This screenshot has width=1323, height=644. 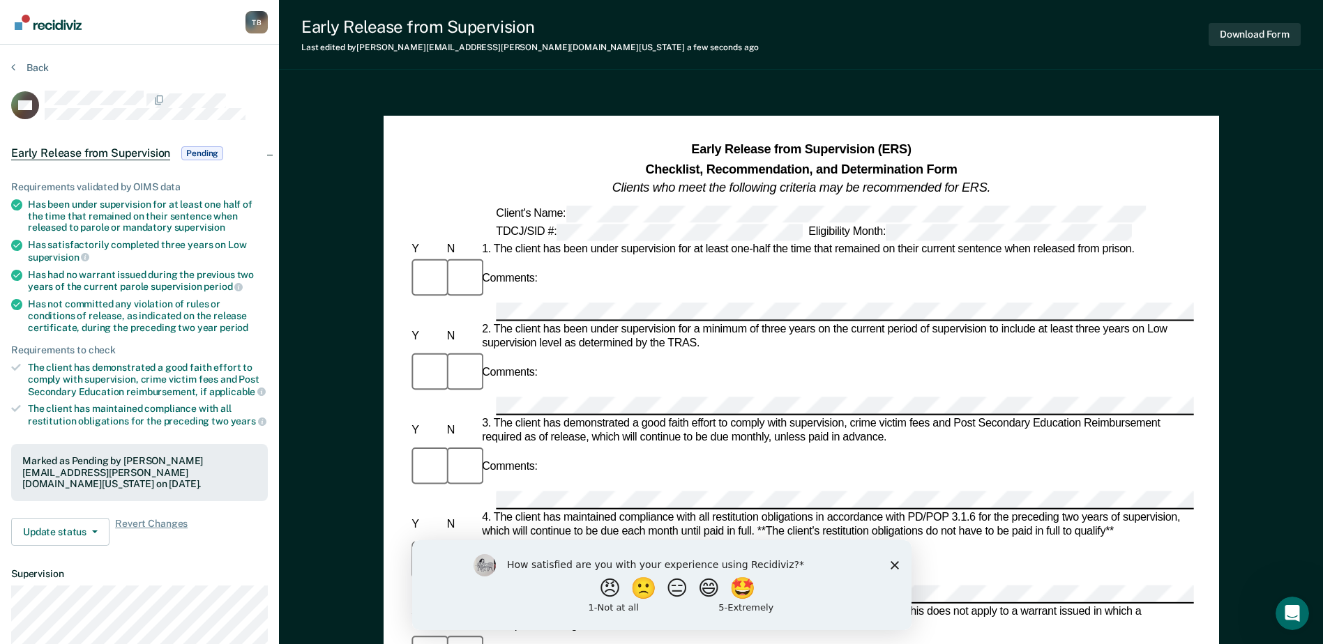 What do you see at coordinates (202, 153) in the screenshot?
I see `span: Pending` at bounding box center [202, 153].